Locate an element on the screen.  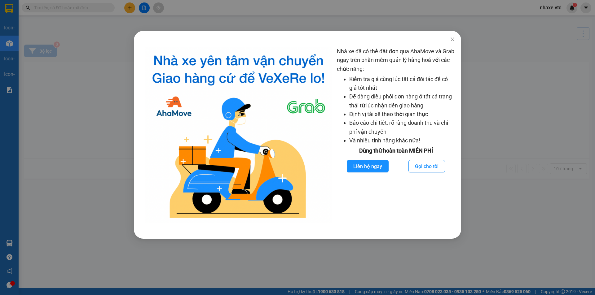
div: Nhà xe đã có thể đặt đơn qua AhaMove và Grab ngay trên phần mềm quản lý hàng hoá với các chức năng: is located at coordinates (395, 135).